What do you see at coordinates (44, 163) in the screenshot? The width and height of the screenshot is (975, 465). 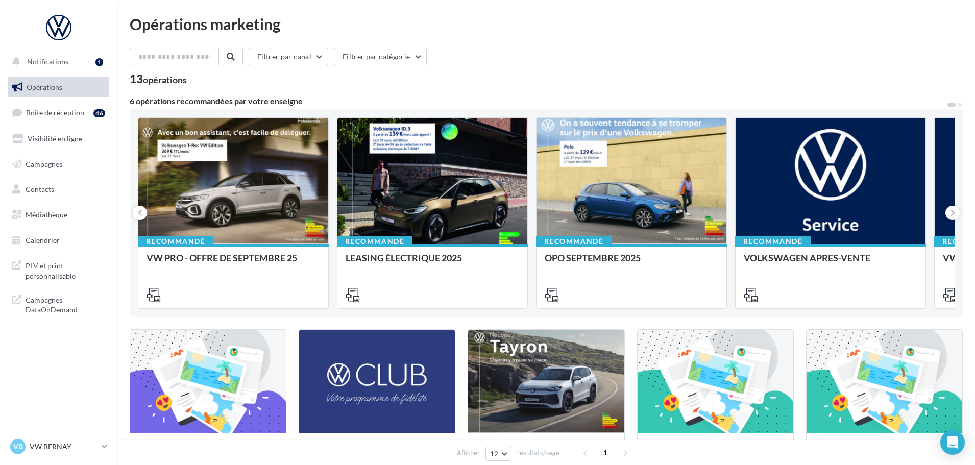 I see `span: Campagnes` at bounding box center [44, 163].